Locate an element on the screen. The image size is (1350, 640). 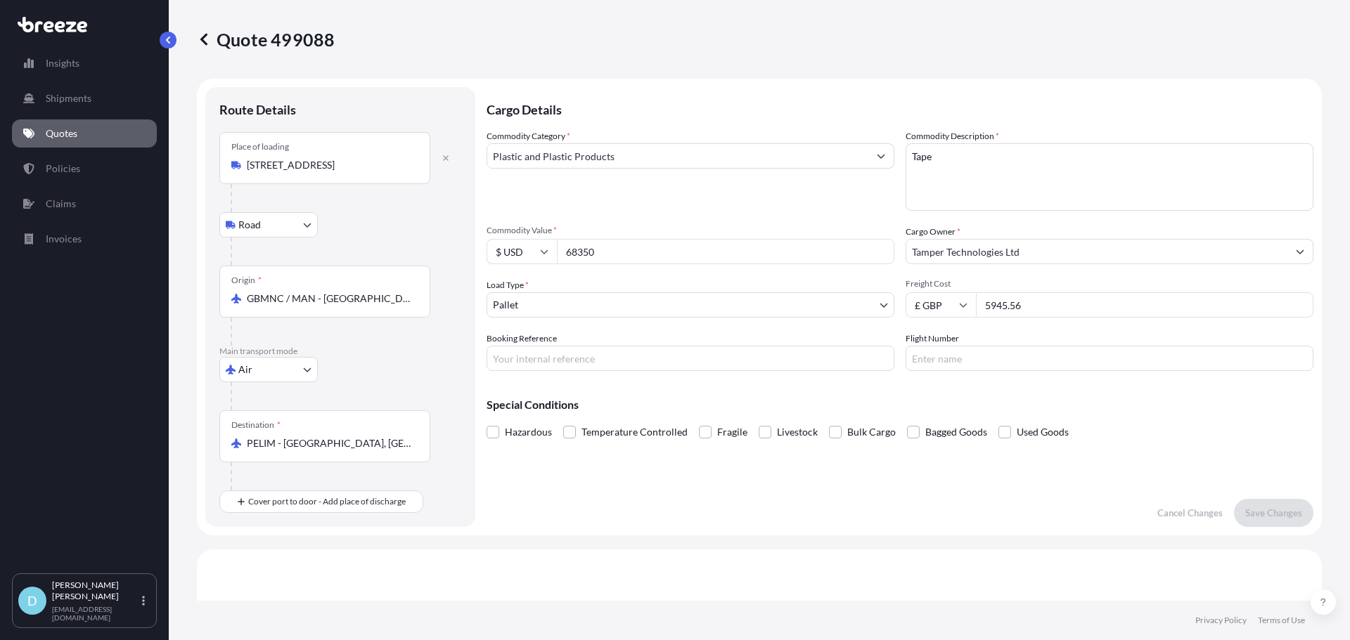
p: Terms of Use is located at coordinates (1281, 621).